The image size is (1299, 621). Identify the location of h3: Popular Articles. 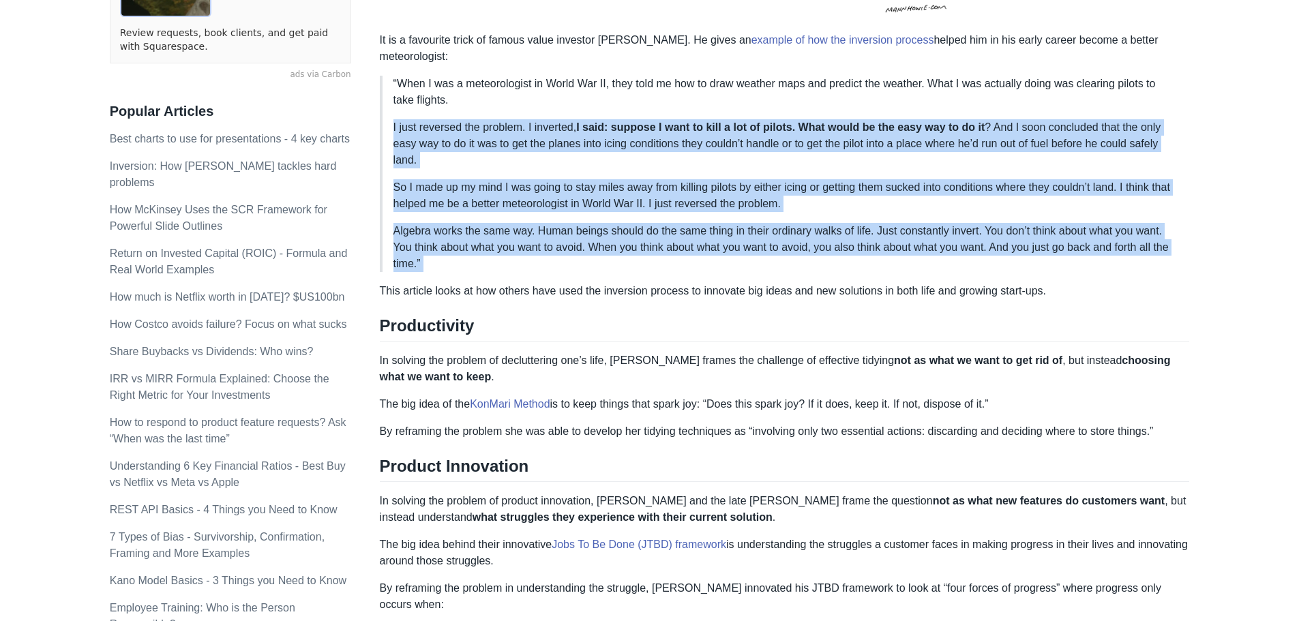
(230, 111).